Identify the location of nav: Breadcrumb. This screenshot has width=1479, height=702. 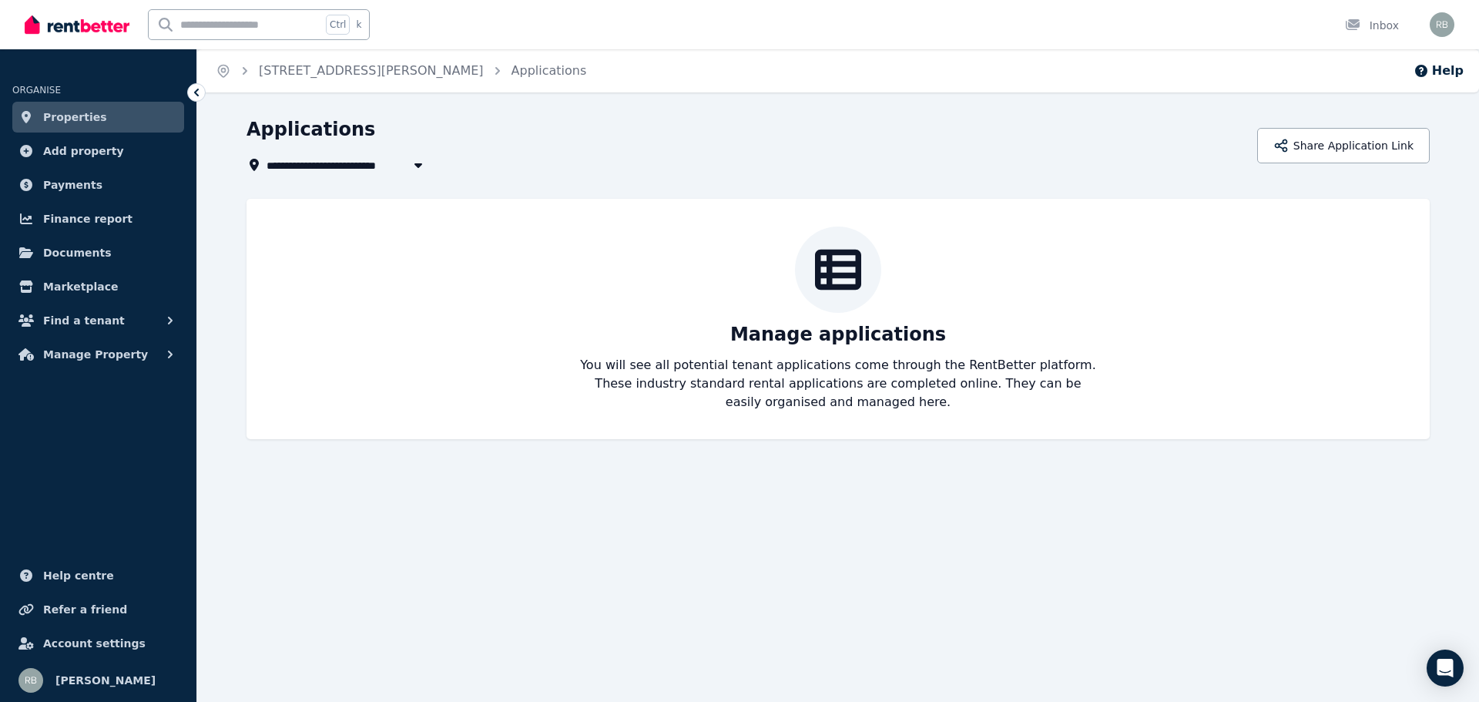
(401, 71).